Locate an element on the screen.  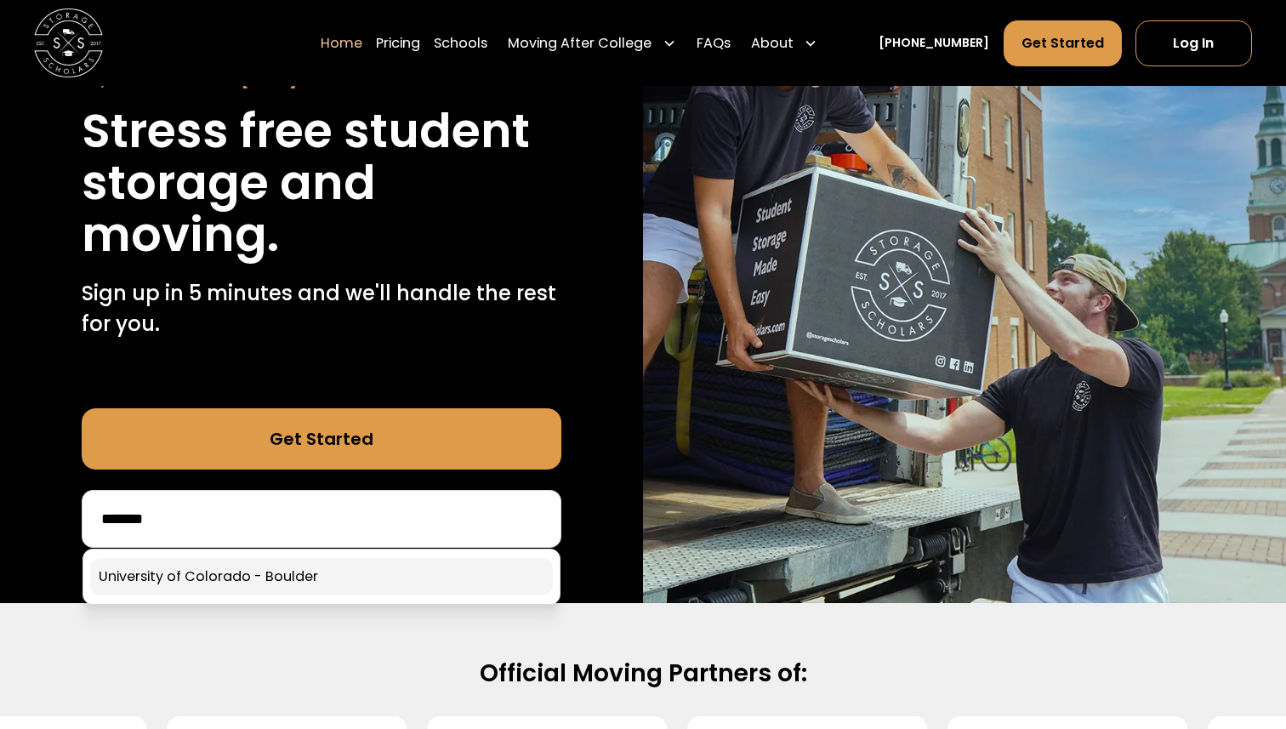
p: Sign up in 5 minutes and we'll handle the rest for you. is located at coordinates (321, 309).